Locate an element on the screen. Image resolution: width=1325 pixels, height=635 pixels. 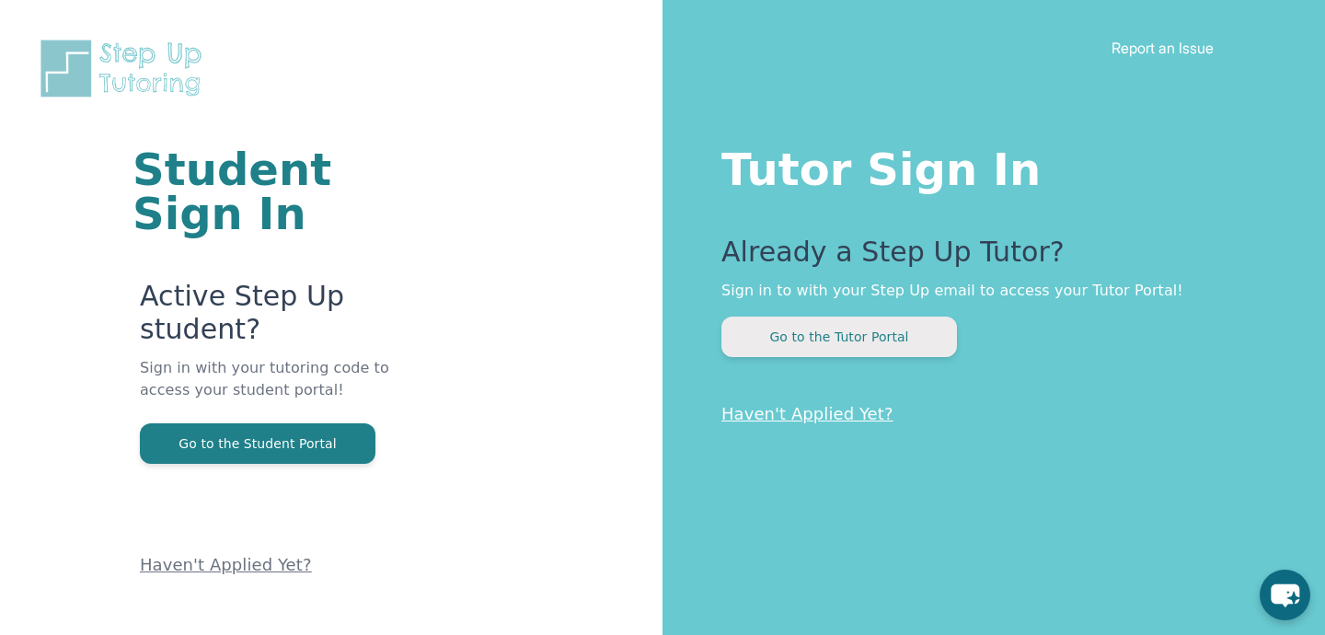
a: Report an Issue is located at coordinates (1162, 48).